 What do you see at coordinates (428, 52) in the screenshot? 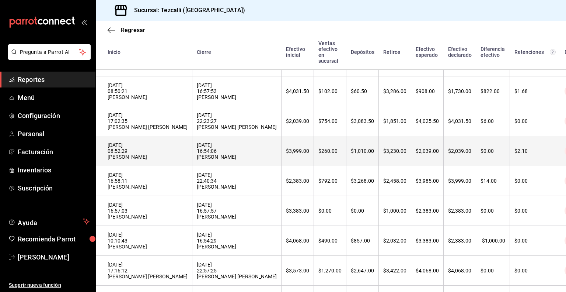
I see `div: Efectivo esperado` at bounding box center [428, 52].